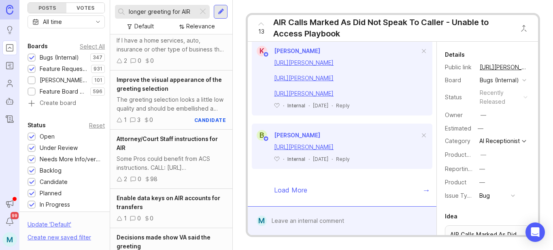 This screenshot has height=250, width=553. I want to click on label: Reporting Team, so click(466, 168).